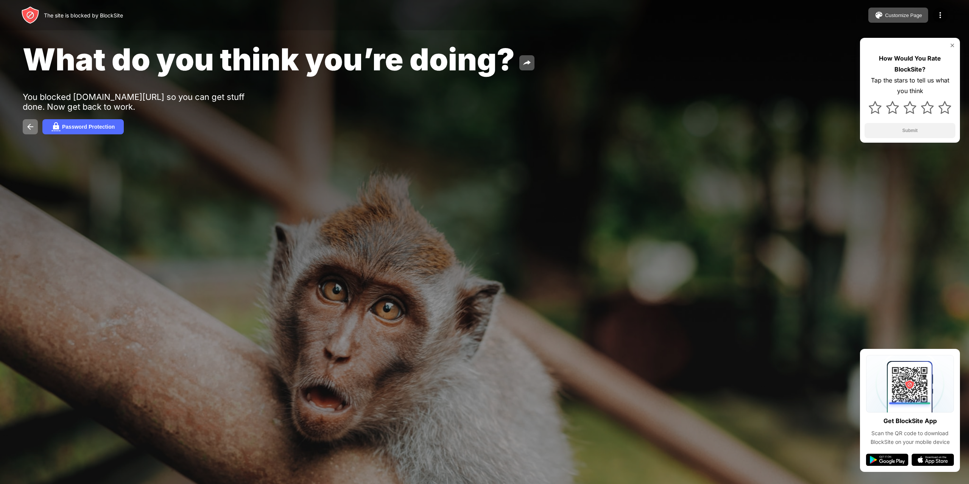 The width and height of the screenshot is (969, 484). I want to click on div: Customize Page, so click(903, 15).